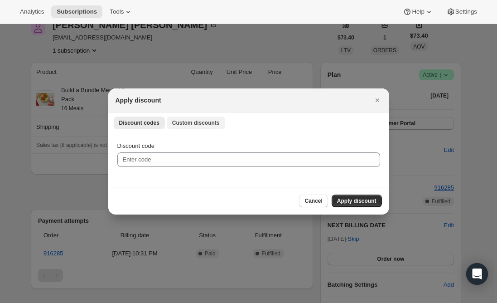 The width and height of the screenshot is (497, 303). What do you see at coordinates (139, 123) in the screenshot?
I see `span: Discount codes` at bounding box center [139, 123].